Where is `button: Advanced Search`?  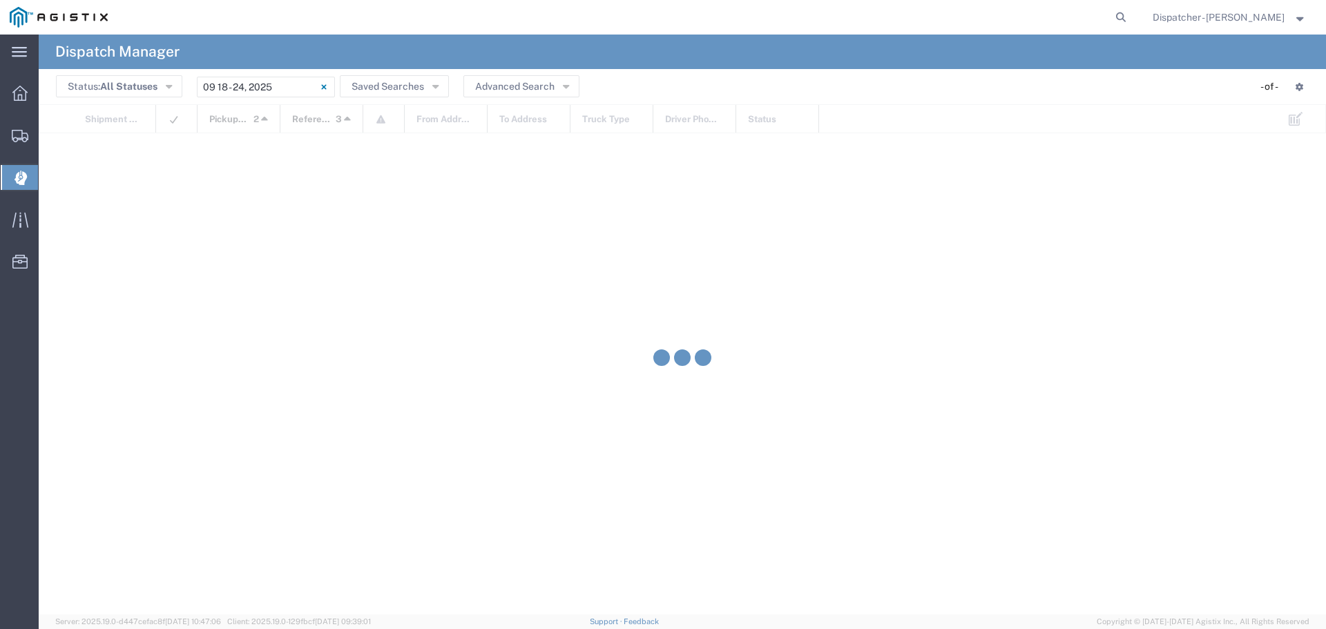
button: Advanced Search is located at coordinates (521, 86).